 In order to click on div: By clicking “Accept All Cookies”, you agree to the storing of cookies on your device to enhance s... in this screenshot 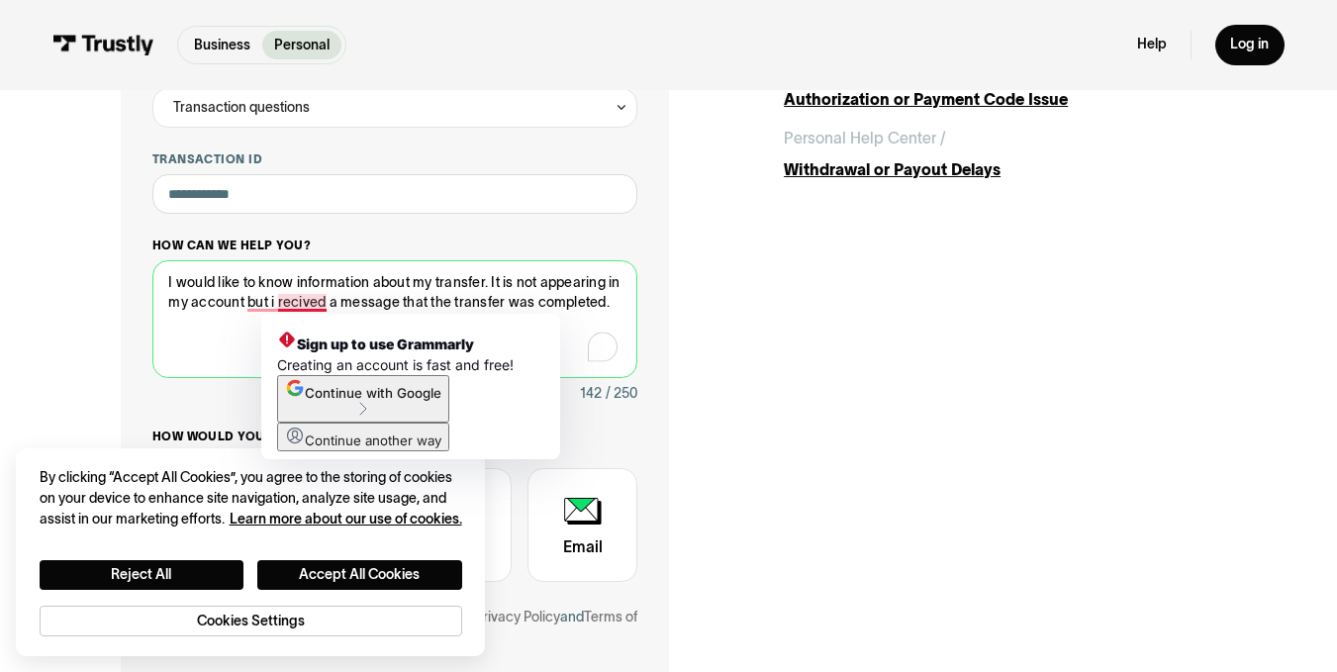, I will do `click(250, 498)`.